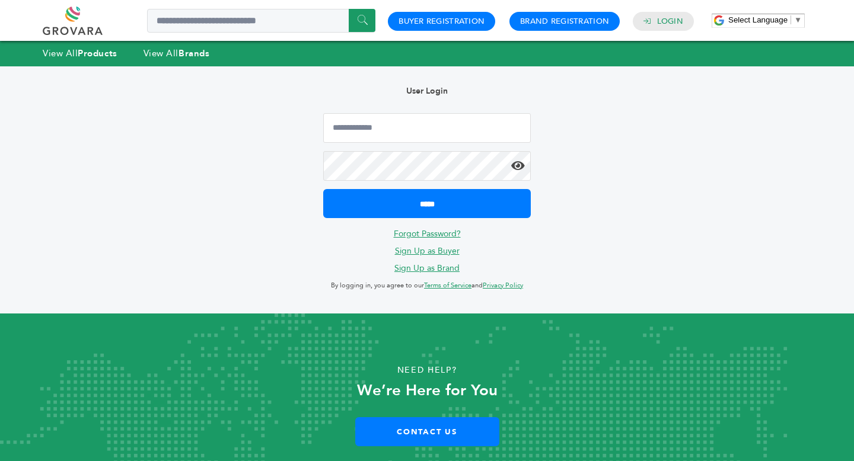 The height and width of the screenshot is (461, 854). What do you see at coordinates (503, 285) in the screenshot?
I see `a: Privacy Policy` at bounding box center [503, 285].